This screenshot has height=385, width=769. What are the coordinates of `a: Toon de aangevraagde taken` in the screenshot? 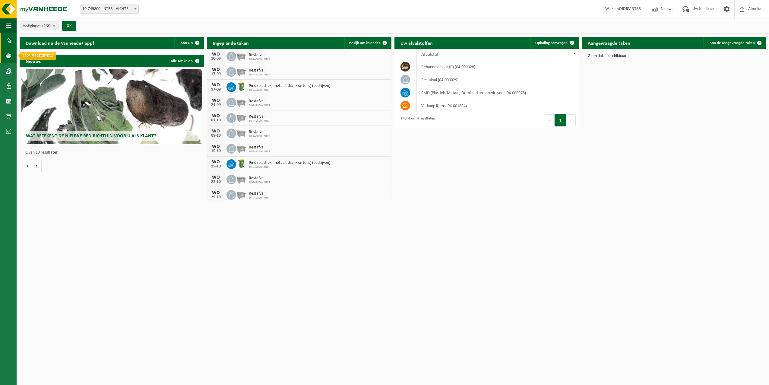 It's located at (735, 43).